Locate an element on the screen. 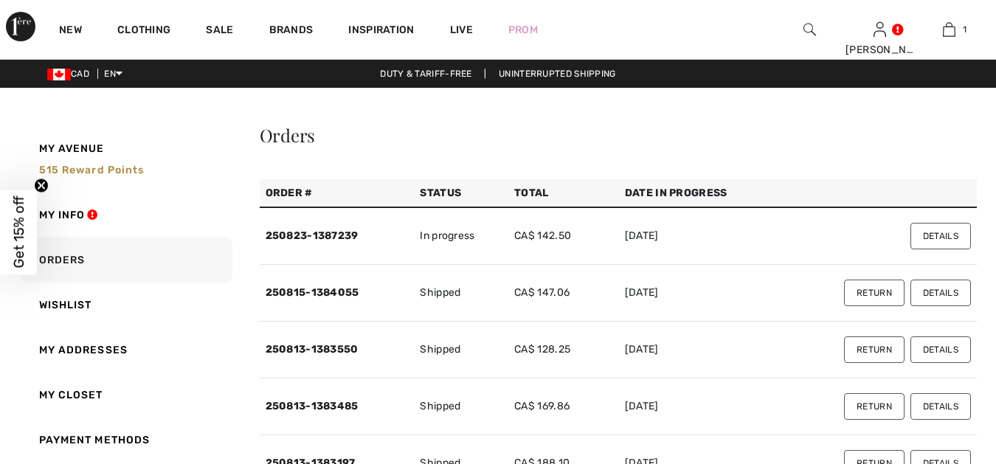 This screenshot has height=464, width=996. a: Wishlist is located at coordinates (125, 305).